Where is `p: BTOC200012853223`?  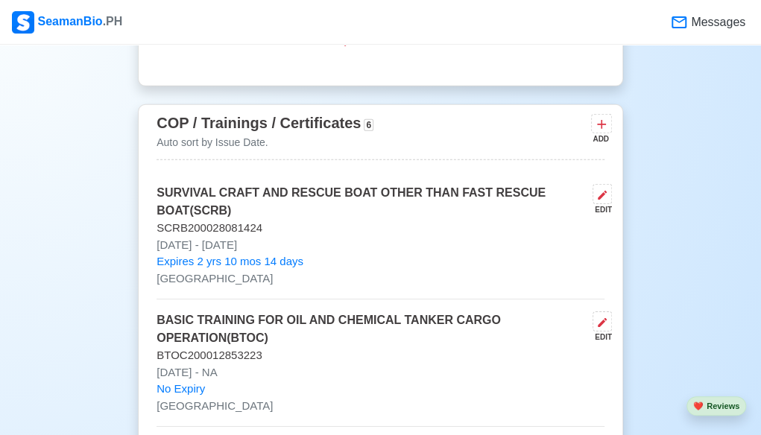 p: BTOC200012853223 is located at coordinates (380, 355).